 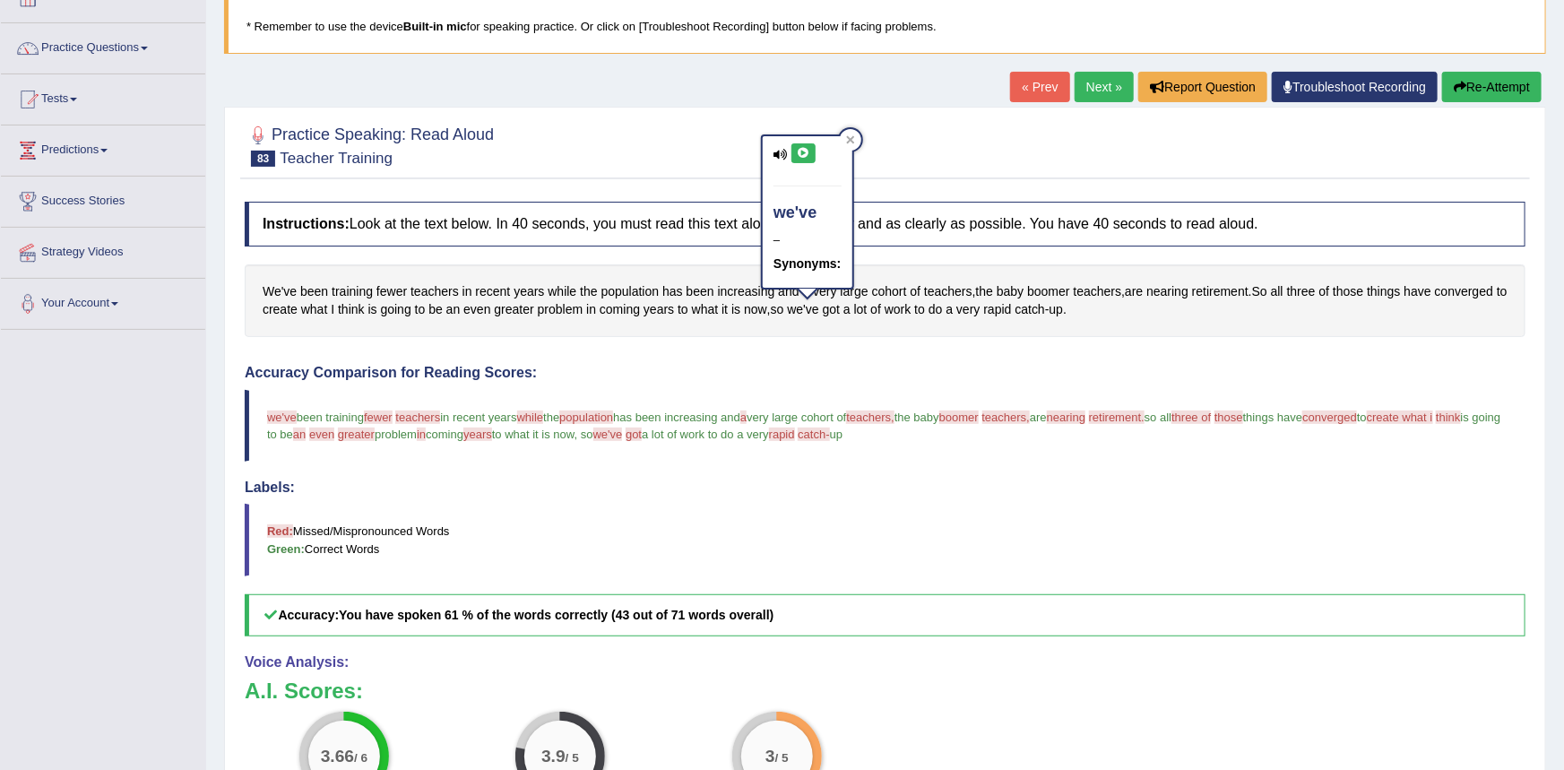 What do you see at coordinates (1447, 417) in the screenshot?
I see `span: think` at bounding box center [1447, 417].